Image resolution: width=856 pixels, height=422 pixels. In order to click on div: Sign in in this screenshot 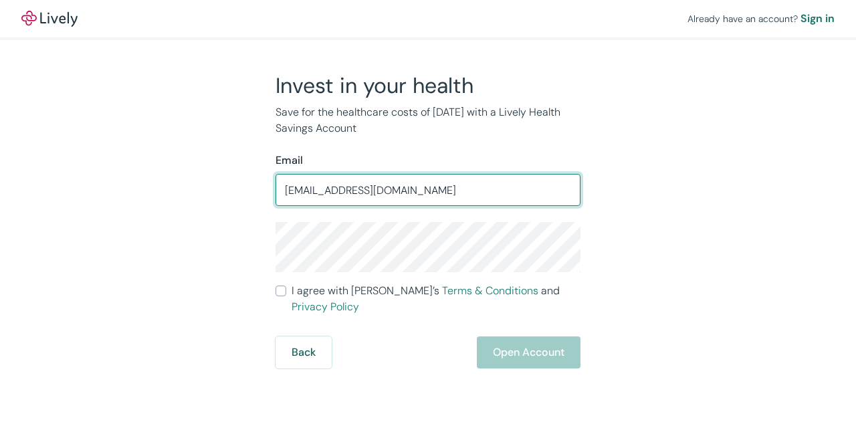, I will do `click(817, 19)`.